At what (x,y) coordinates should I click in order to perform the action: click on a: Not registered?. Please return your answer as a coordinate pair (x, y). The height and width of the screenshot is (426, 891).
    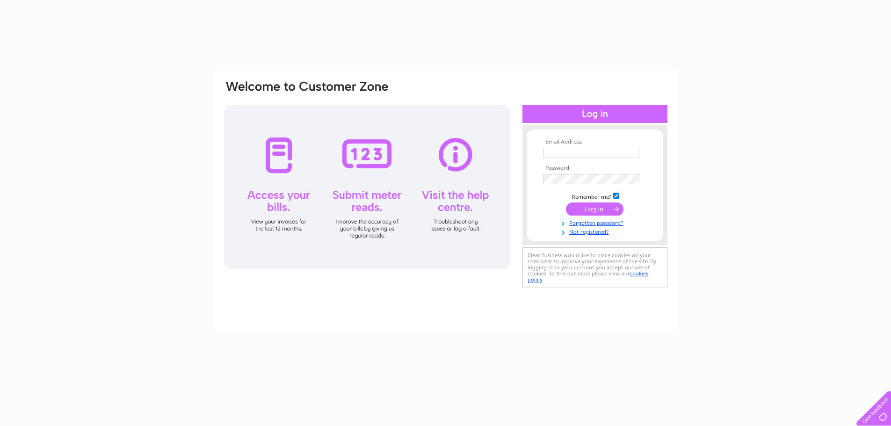
    Looking at the image, I should click on (596, 231).